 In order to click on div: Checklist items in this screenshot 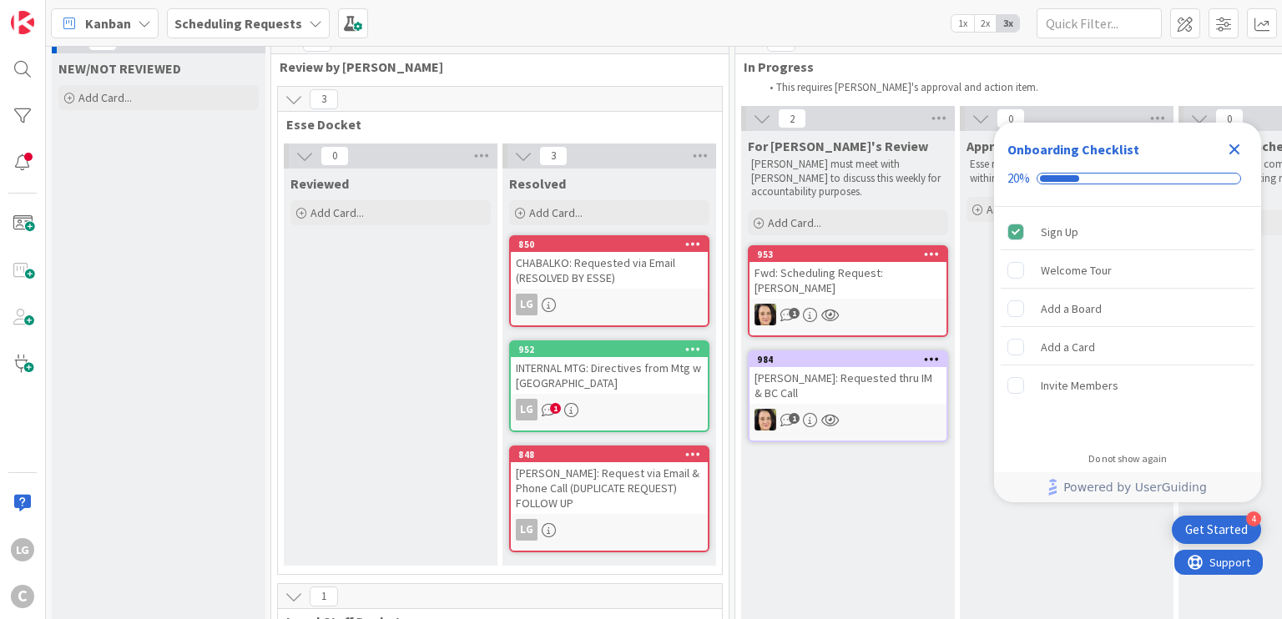, I will do `click(1127, 324)`.